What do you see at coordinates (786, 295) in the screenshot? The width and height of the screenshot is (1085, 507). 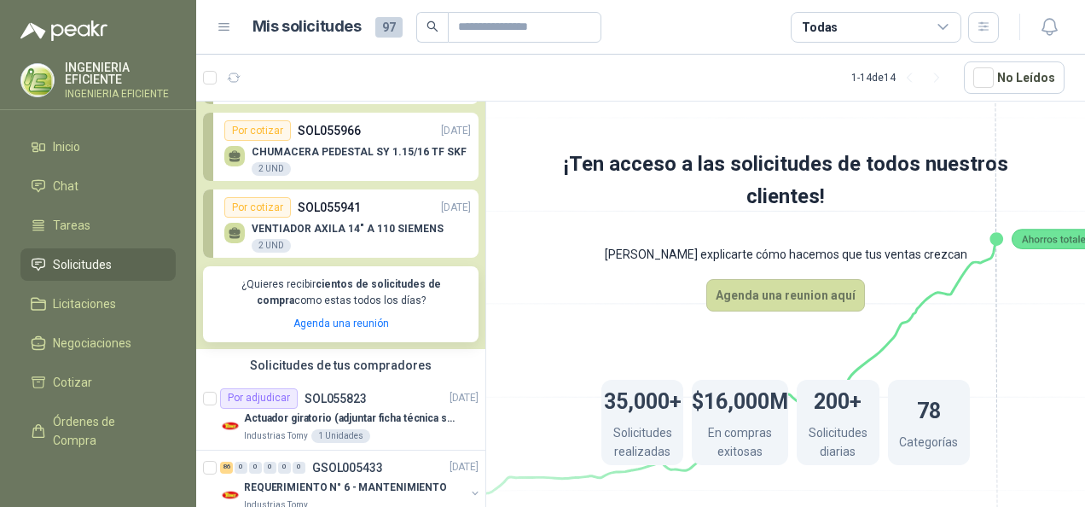 I see `a: Agenda una reunion aquí` at bounding box center [786, 295].